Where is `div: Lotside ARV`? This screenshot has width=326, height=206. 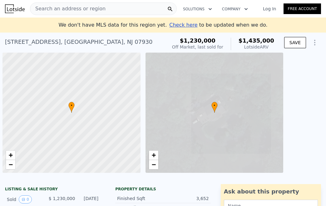 div: Lotside ARV is located at coordinates (256, 47).